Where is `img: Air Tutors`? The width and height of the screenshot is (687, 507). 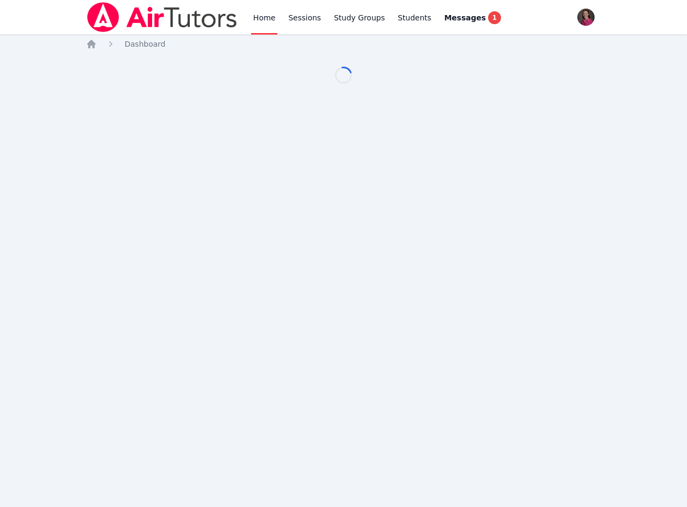
img: Air Tutors is located at coordinates (162, 17).